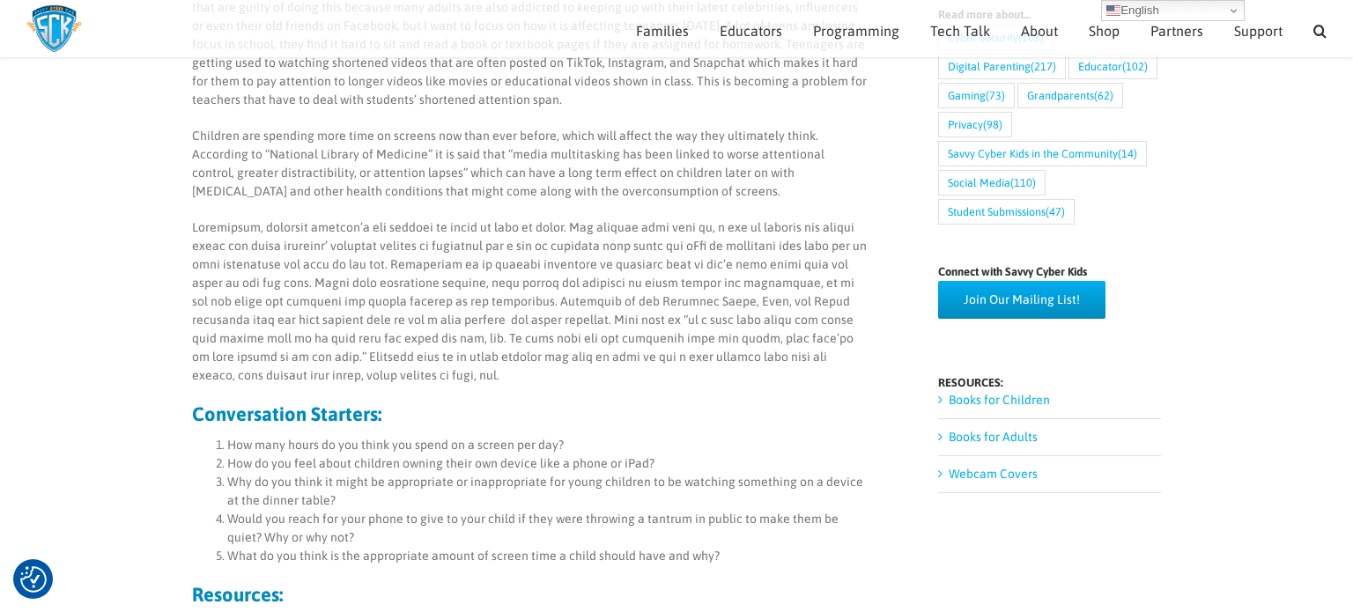  I want to click on strong: Conversation Starters:, so click(286, 414).